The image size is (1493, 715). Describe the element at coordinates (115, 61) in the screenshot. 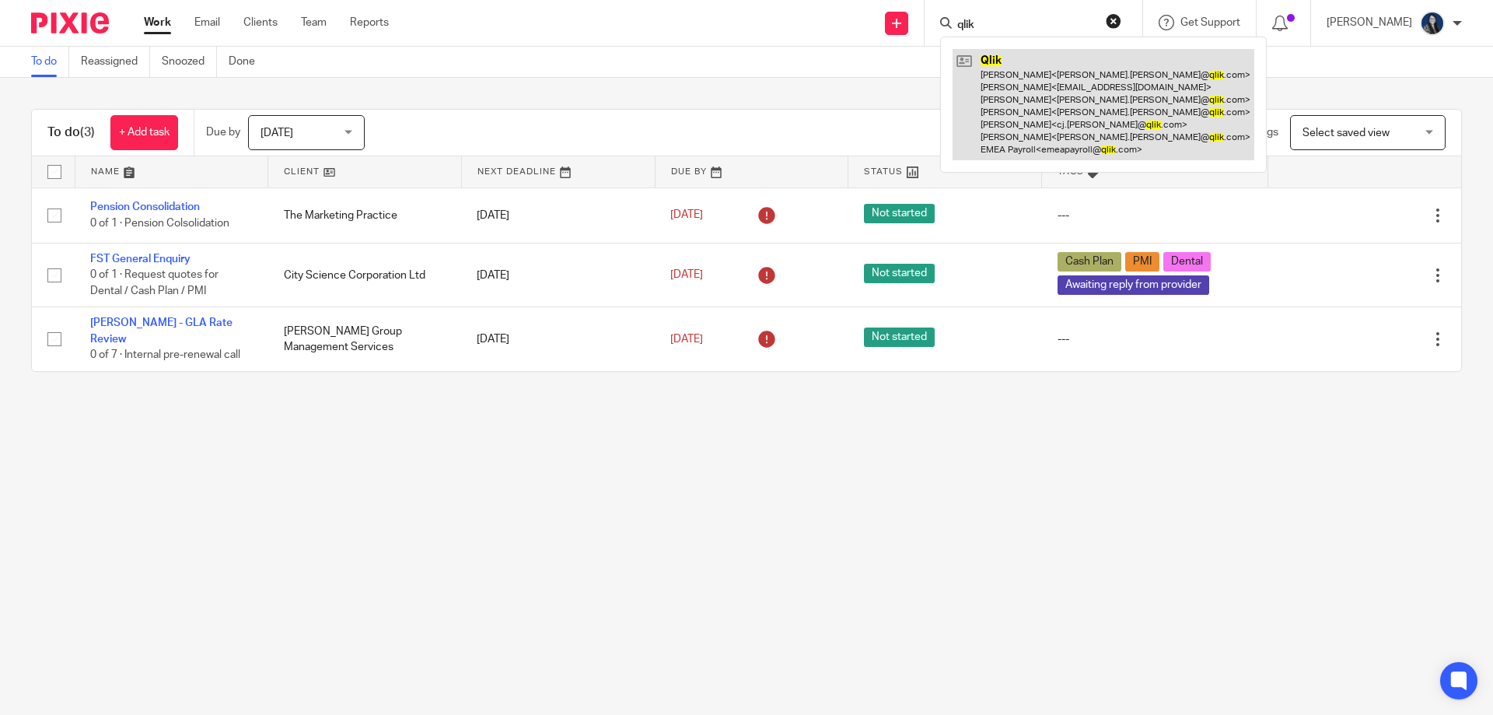

I see `a: Reassigned` at that location.